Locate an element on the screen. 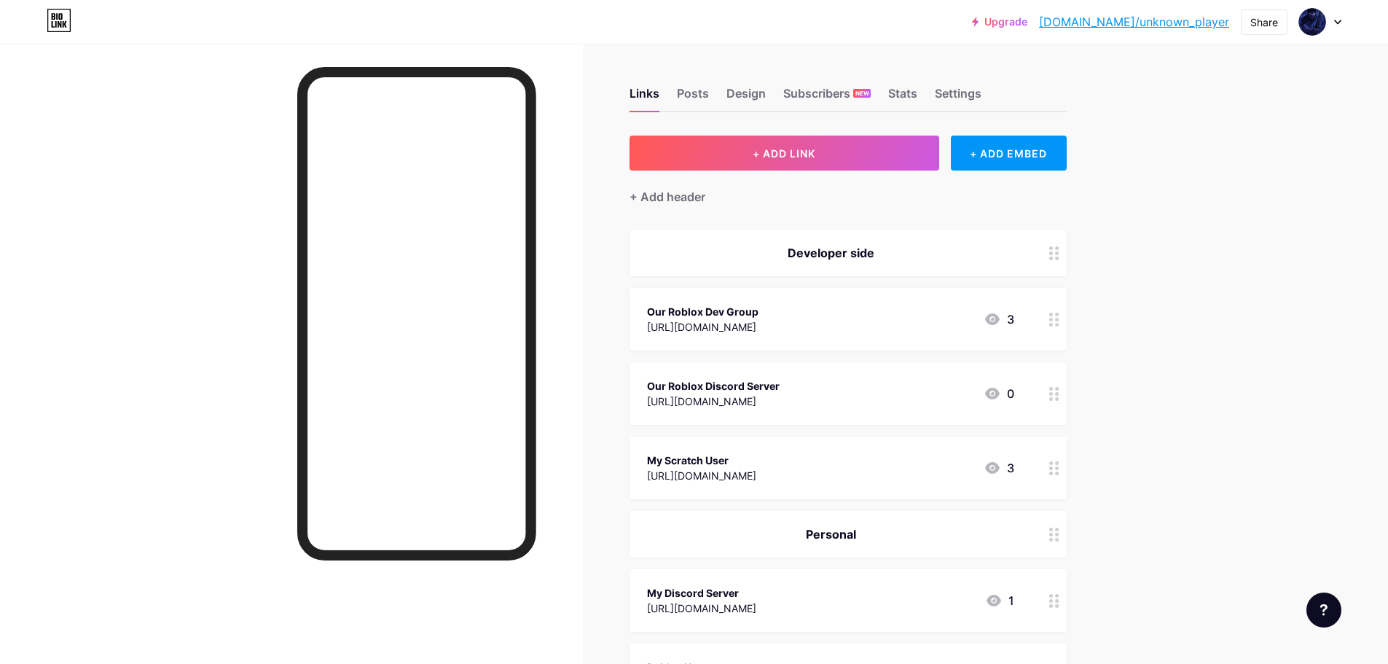 This screenshot has height=664, width=1388. div: Stats is located at coordinates (903, 98).